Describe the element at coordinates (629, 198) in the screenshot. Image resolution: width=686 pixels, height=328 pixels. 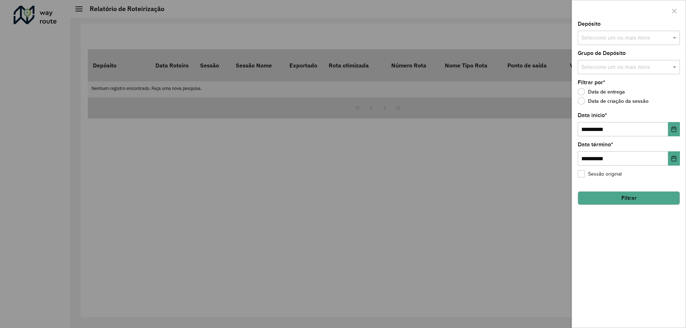
I see `button: Filtrar` at that location.